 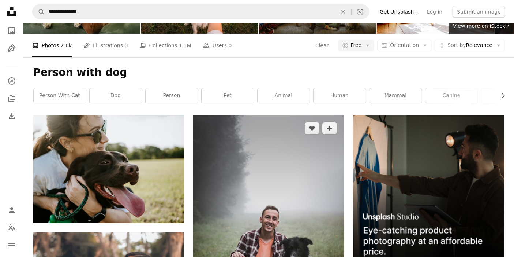 I want to click on a: canine, so click(x=452, y=96).